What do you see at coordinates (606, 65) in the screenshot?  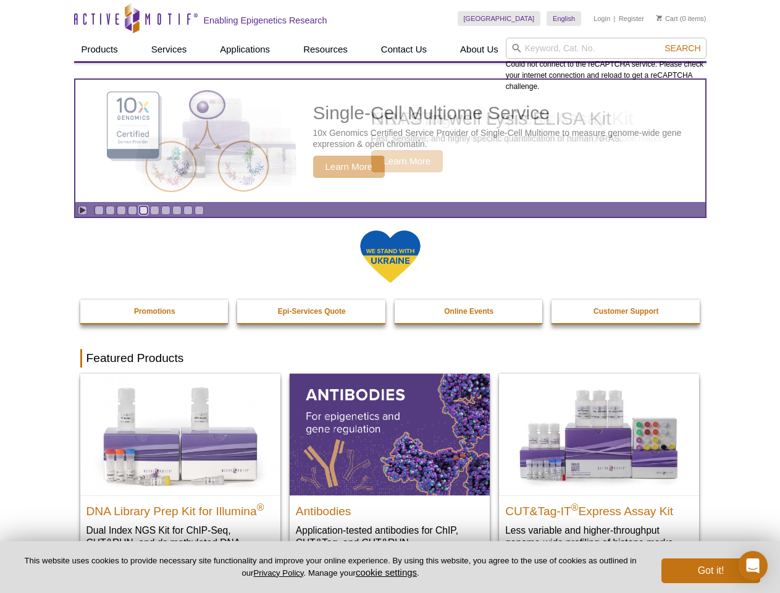 I see `div: Could not connect to the reCAPTCHA service. Please check your internet connection and reload to g...` at bounding box center [606, 65].